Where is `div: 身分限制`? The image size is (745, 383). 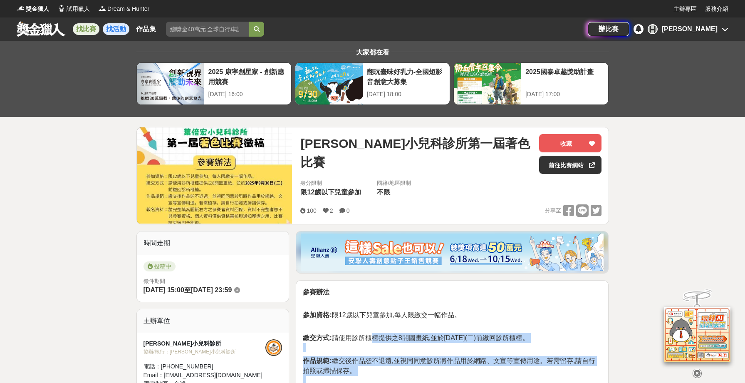
div: 身分限制 is located at coordinates (331, 183).